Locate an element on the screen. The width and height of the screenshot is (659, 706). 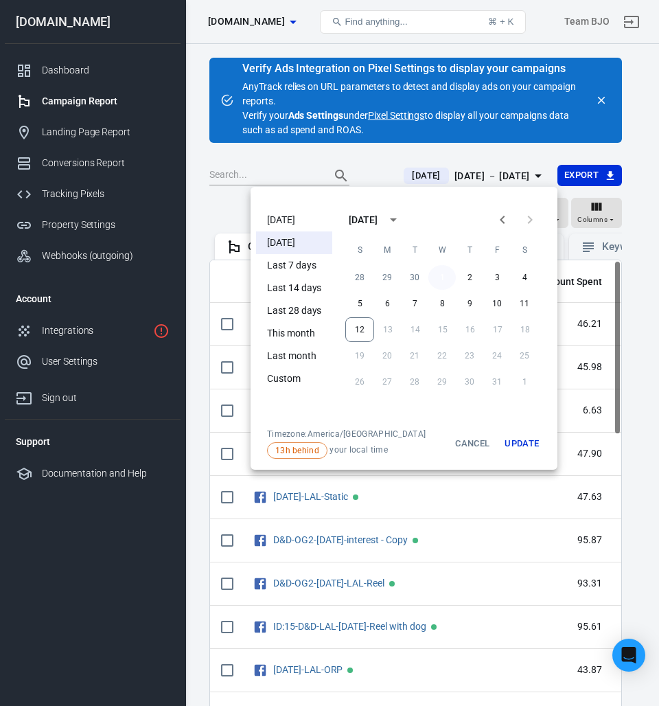
button: 5 is located at coordinates (360, 303).